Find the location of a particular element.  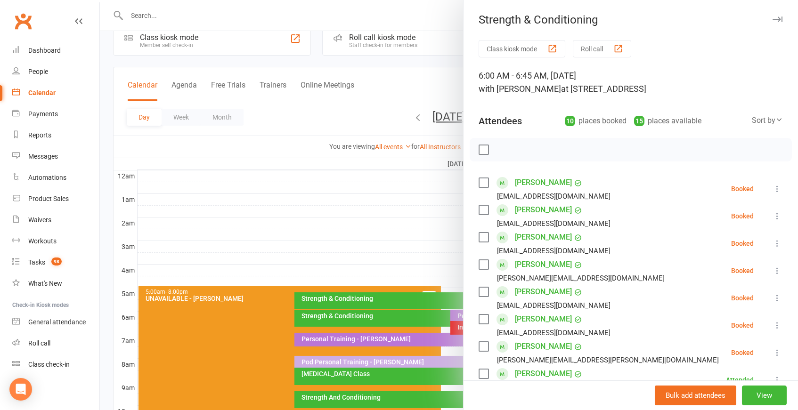

div: Roll call is located at coordinates (39, 343).